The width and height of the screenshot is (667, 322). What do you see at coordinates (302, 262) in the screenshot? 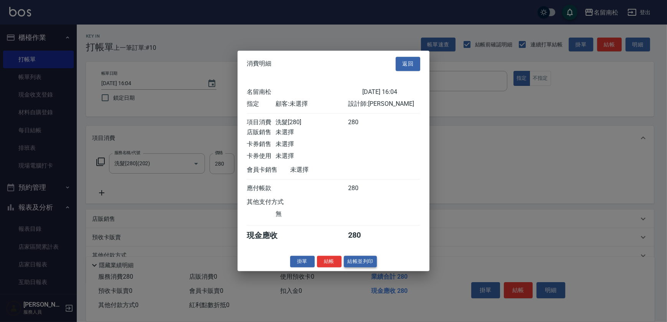
I see `button: 掛單` at bounding box center [302, 262].